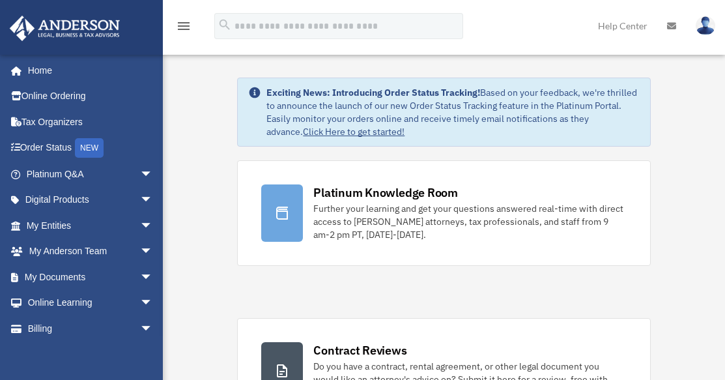 Image resolution: width=725 pixels, height=380 pixels. Describe the element at coordinates (91, 122) in the screenshot. I see `a: Tax Organizers` at that location.